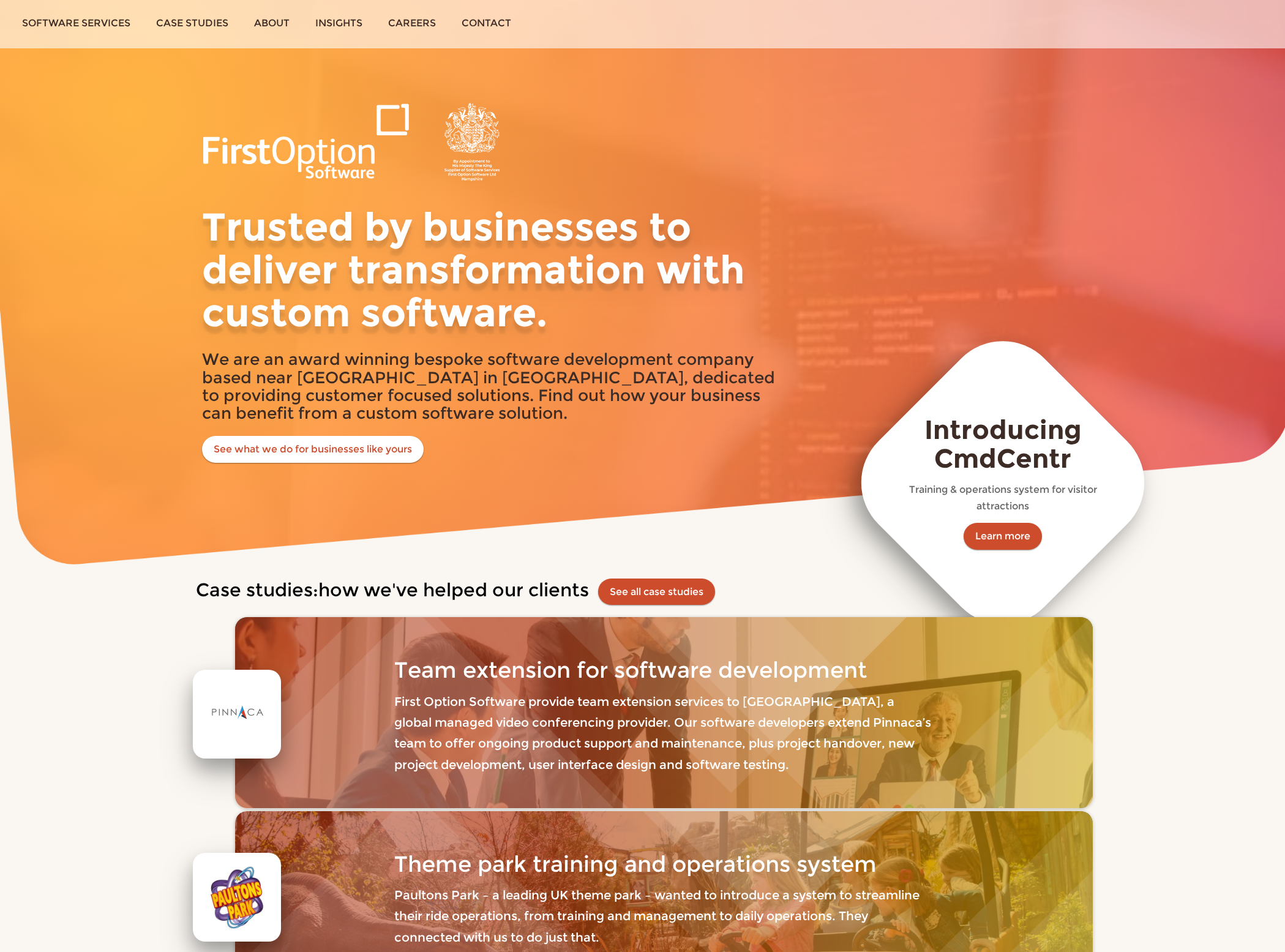 The height and width of the screenshot is (952, 1285). I want to click on h3: Theme park training and operations system, so click(663, 864).